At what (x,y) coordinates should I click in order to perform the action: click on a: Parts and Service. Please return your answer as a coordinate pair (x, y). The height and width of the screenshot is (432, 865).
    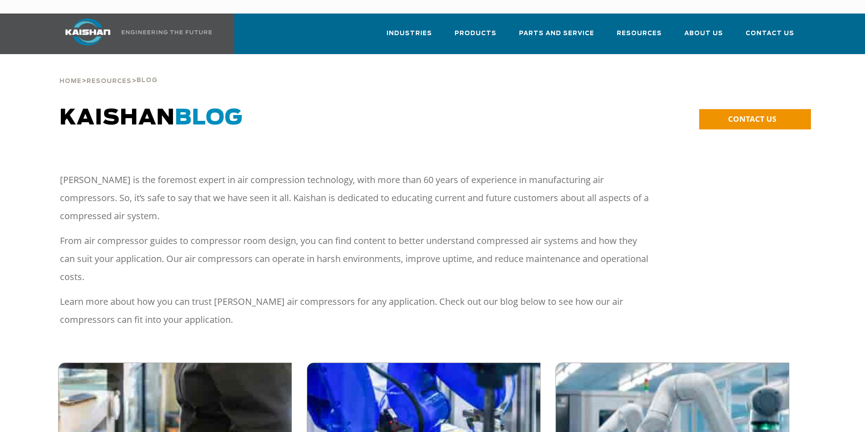
    Looking at the image, I should click on (557, 37).